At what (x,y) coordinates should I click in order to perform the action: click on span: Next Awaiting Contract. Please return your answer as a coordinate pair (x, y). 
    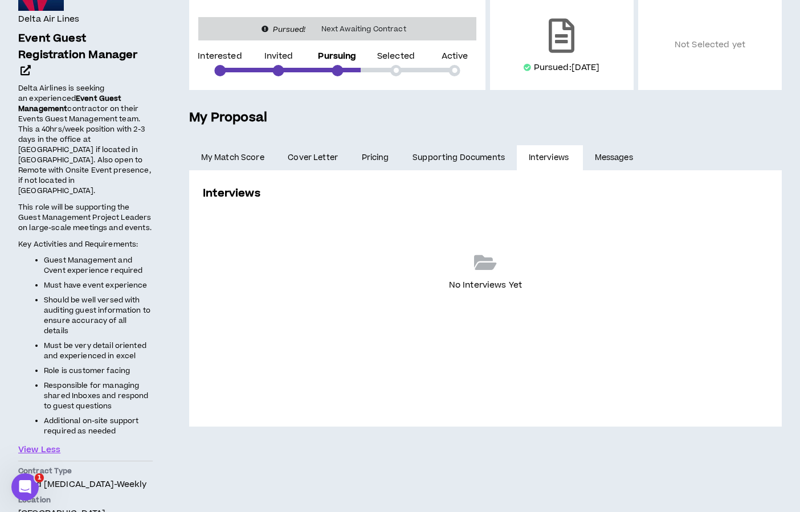
    Looking at the image, I should click on (363, 29).